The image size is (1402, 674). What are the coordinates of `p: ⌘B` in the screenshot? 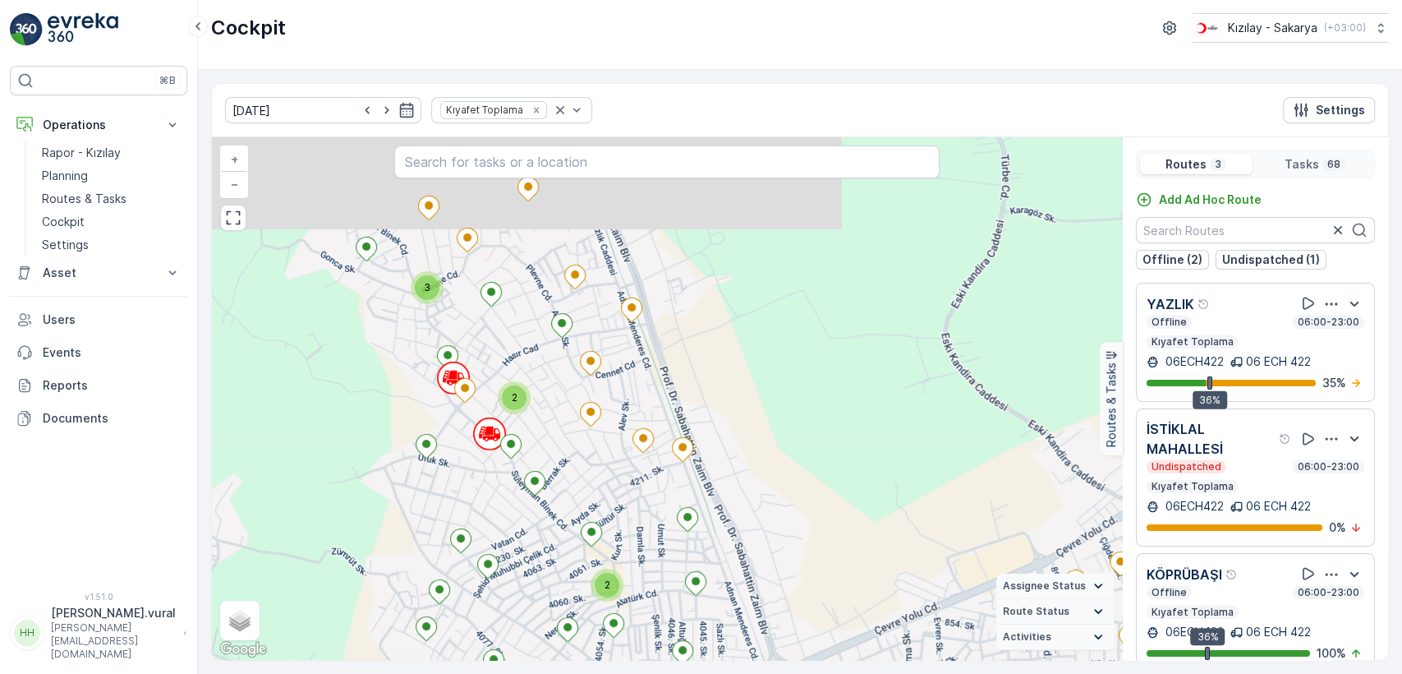 It's located at (168, 80).